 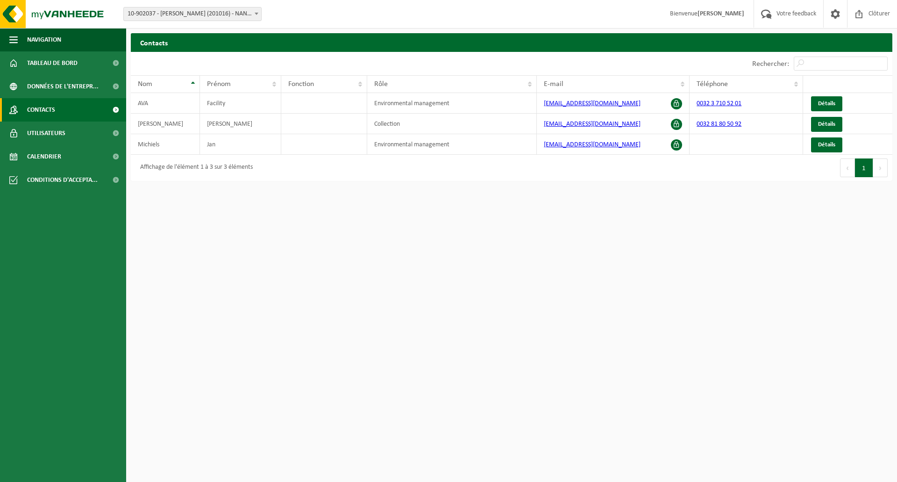 What do you see at coordinates (165, 144) in the screenshot?
I see `td: Michiels` at bounding box center [165, 144].